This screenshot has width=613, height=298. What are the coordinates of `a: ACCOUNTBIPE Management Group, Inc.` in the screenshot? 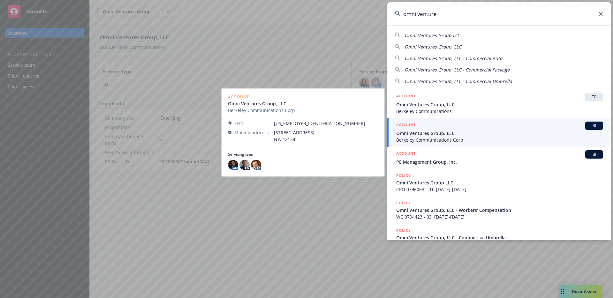 It's located at (499, 158).